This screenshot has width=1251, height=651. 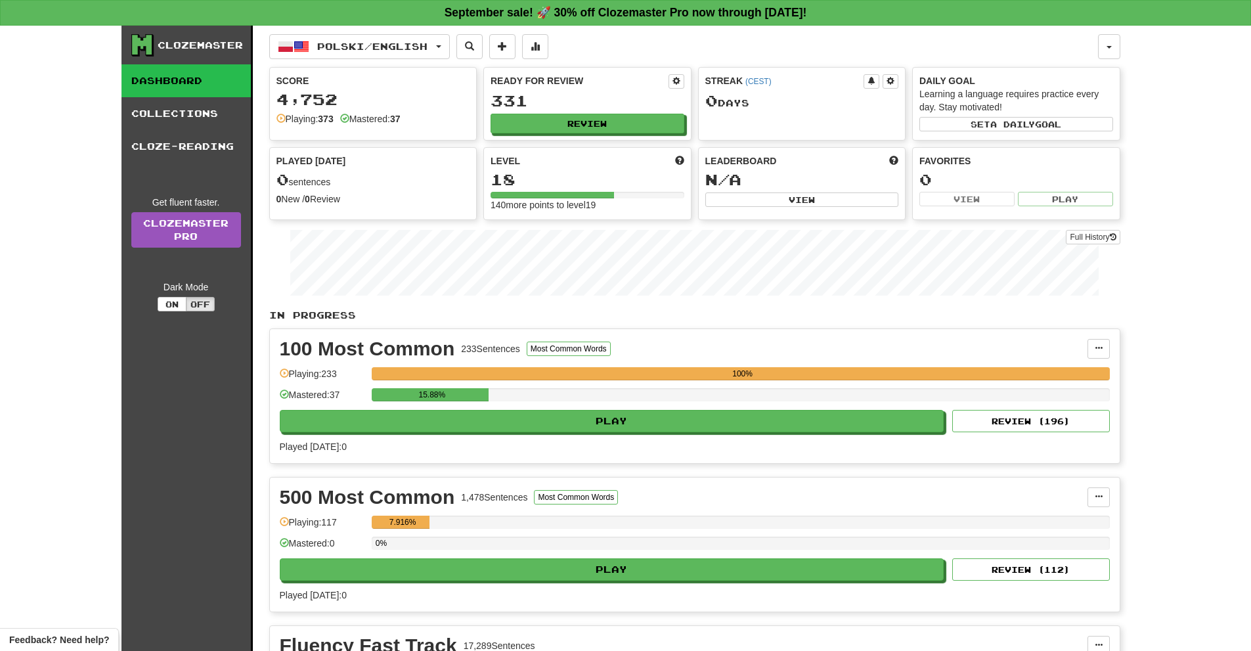 I want to click on div: 7.916%, so click(x=403, y=522).